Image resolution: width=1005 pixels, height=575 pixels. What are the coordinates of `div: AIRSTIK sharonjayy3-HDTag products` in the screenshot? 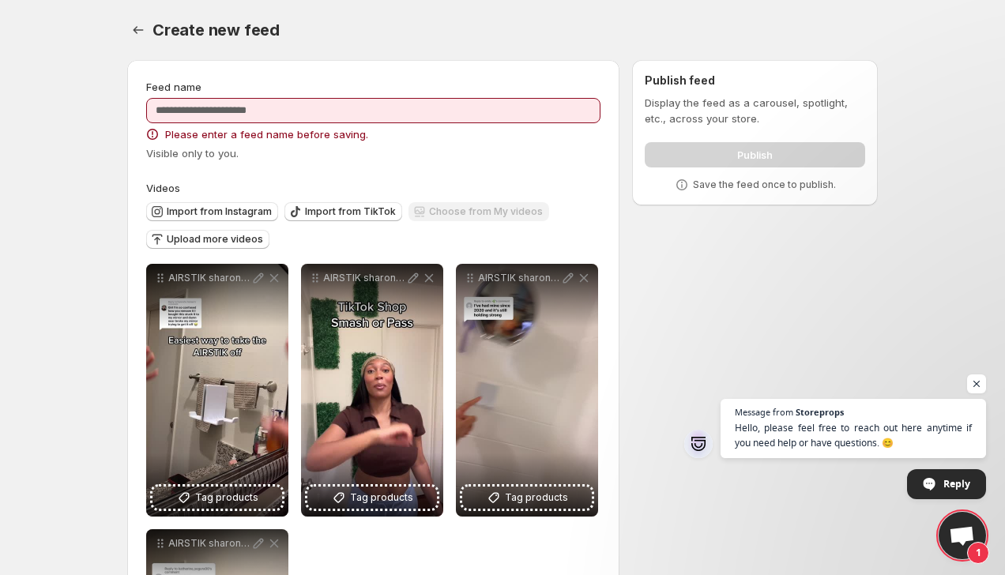 It's located at (372, 390).